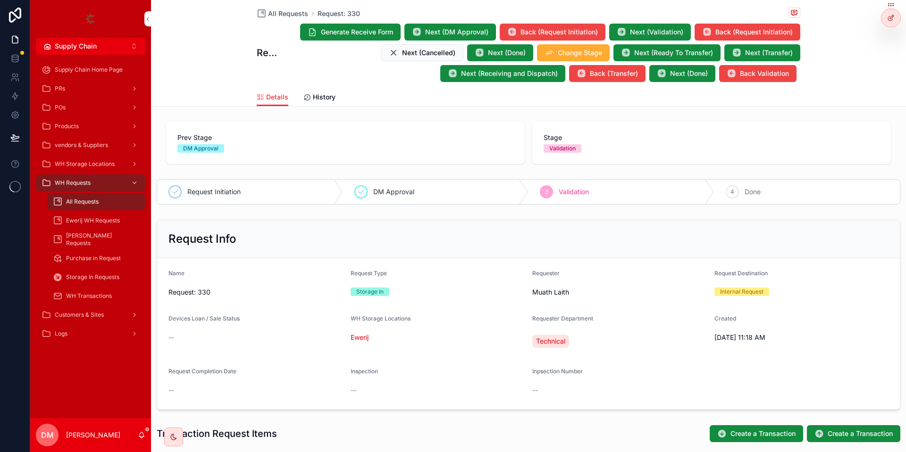  Describe the element at coordinates (551, 342) in the screenshot. I see `span: Technical` at that location.